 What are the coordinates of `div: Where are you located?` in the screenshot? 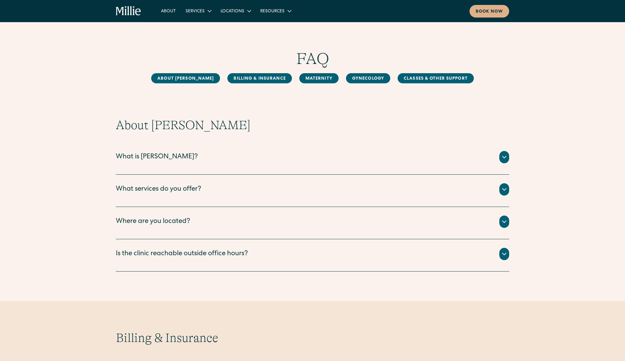 It's located at (153, 221).